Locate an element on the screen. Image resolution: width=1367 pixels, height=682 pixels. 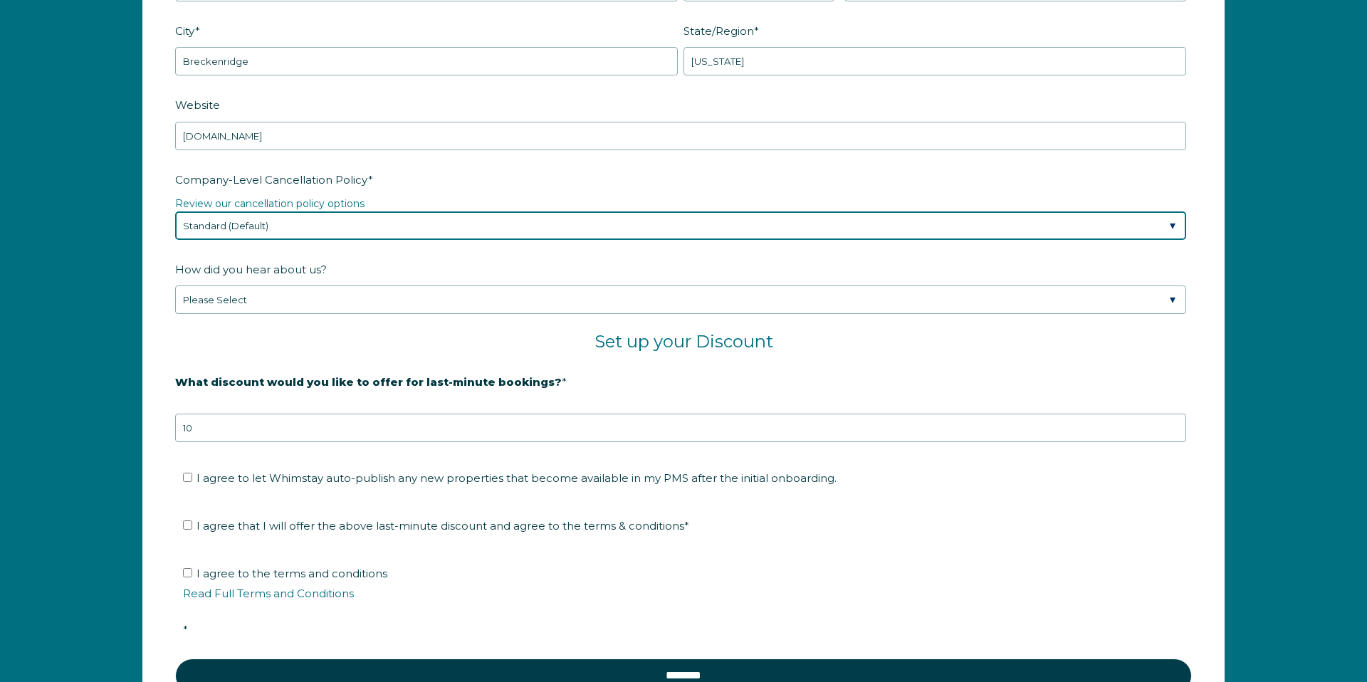
span: How did you hear about us? is located at coordinates (251, 269).